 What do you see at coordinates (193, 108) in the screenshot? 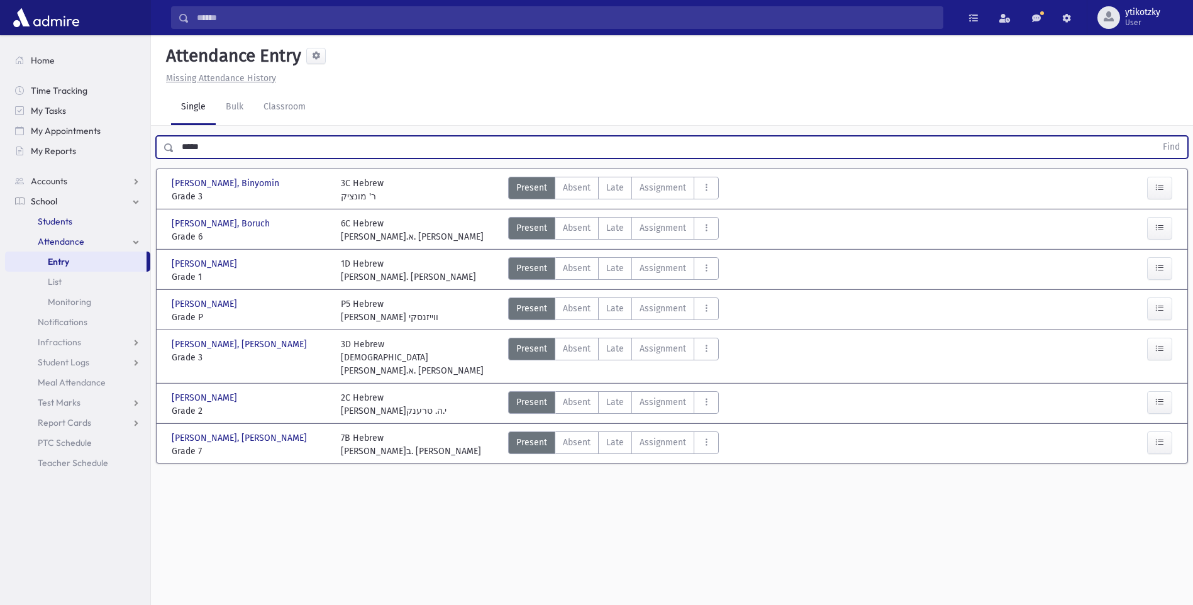
I see `a: Single` at bounding box center [193, 108].